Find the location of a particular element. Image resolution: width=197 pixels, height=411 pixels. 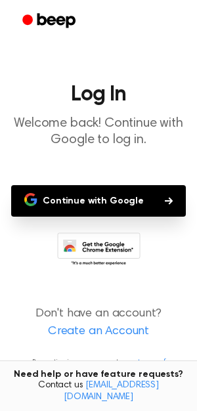

span: Contact us is located at coordinates (98, 391).